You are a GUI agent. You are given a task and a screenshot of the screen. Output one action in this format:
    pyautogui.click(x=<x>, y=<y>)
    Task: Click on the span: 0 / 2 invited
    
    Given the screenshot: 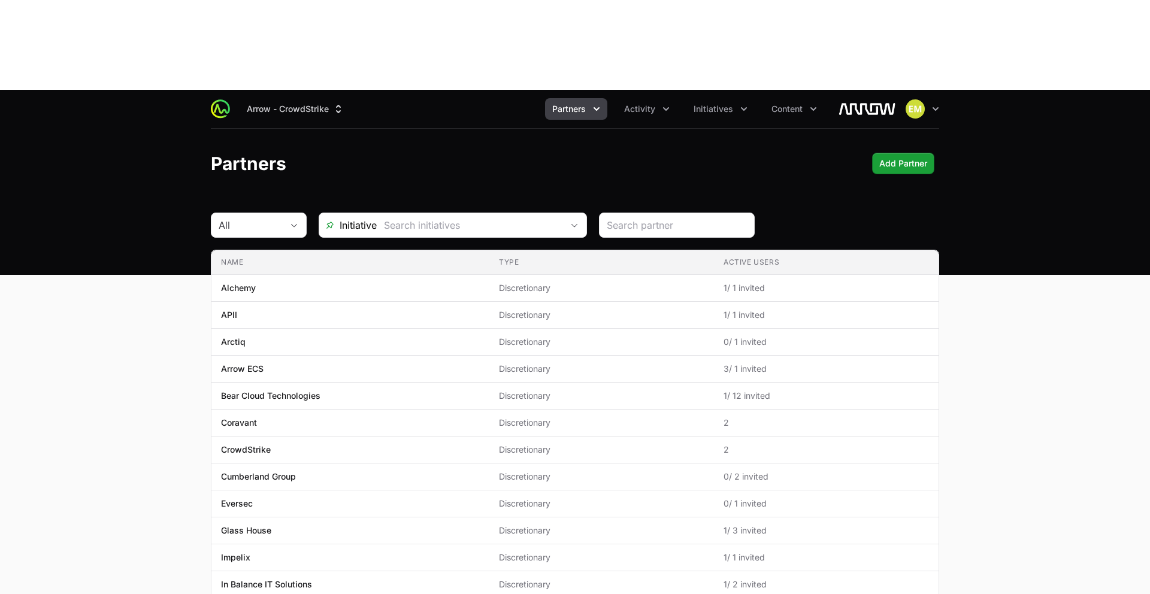 What is the action you would take?
    pyautogui.click(x=826, y=477)
    